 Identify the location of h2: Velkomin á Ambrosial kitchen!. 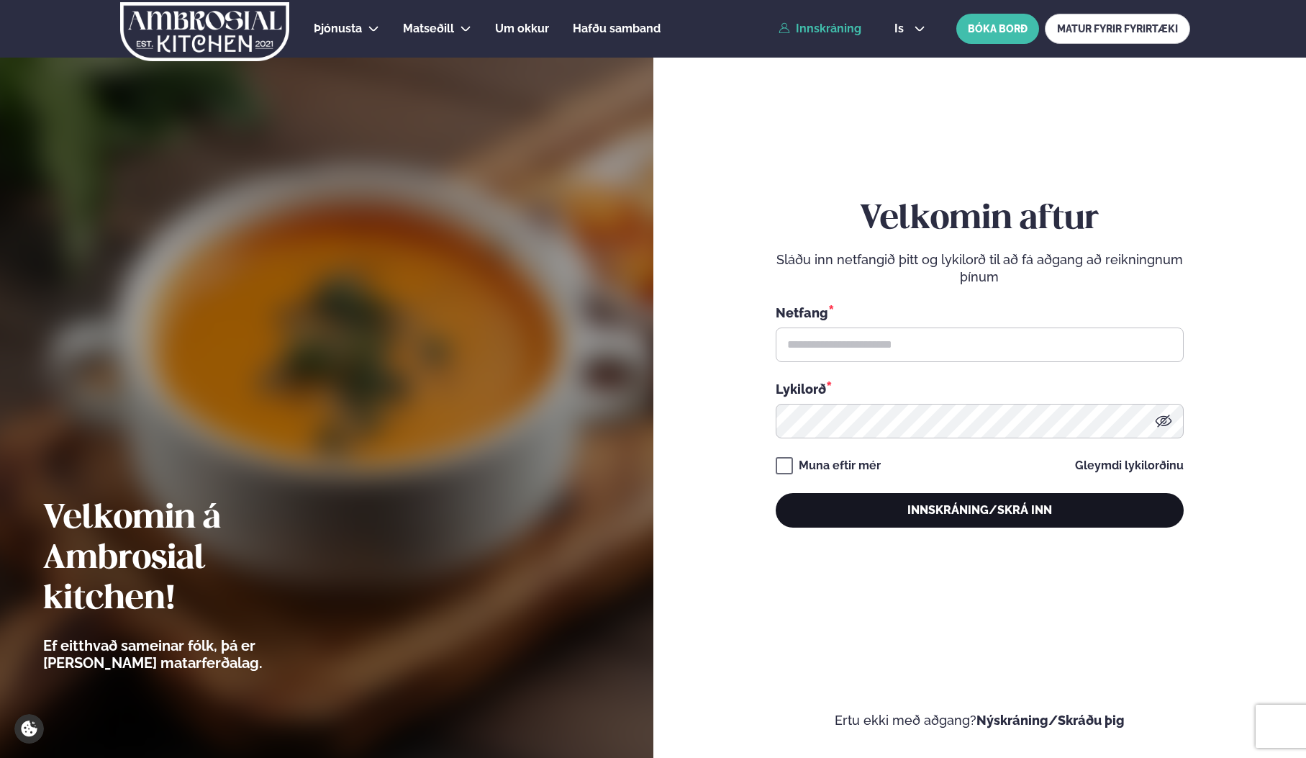
(192, 559).